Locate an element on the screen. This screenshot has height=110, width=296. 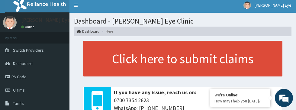
div: Chat with us now is located at coordinates (66, 38).